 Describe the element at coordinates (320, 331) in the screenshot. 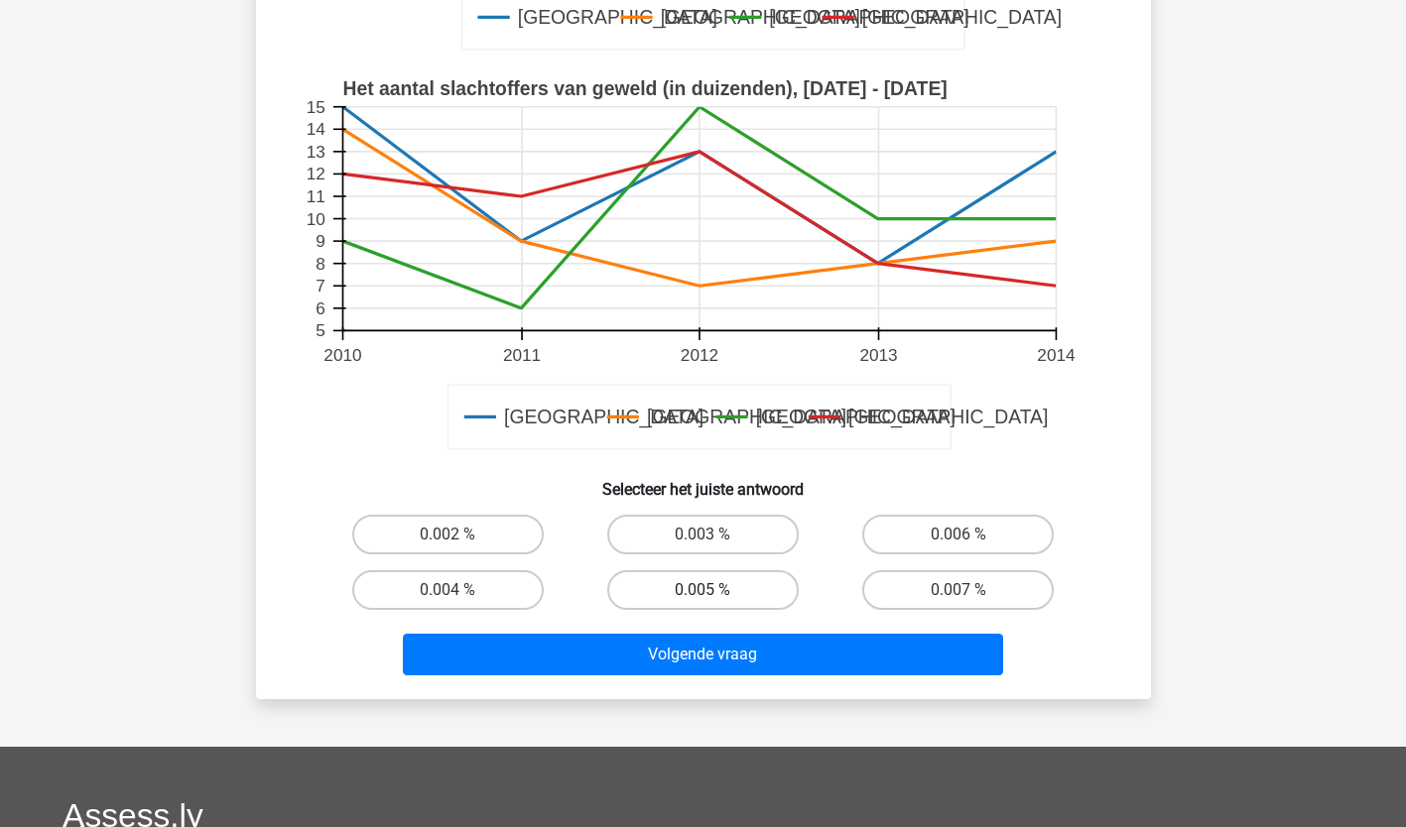

I see `text: 5` at that location.